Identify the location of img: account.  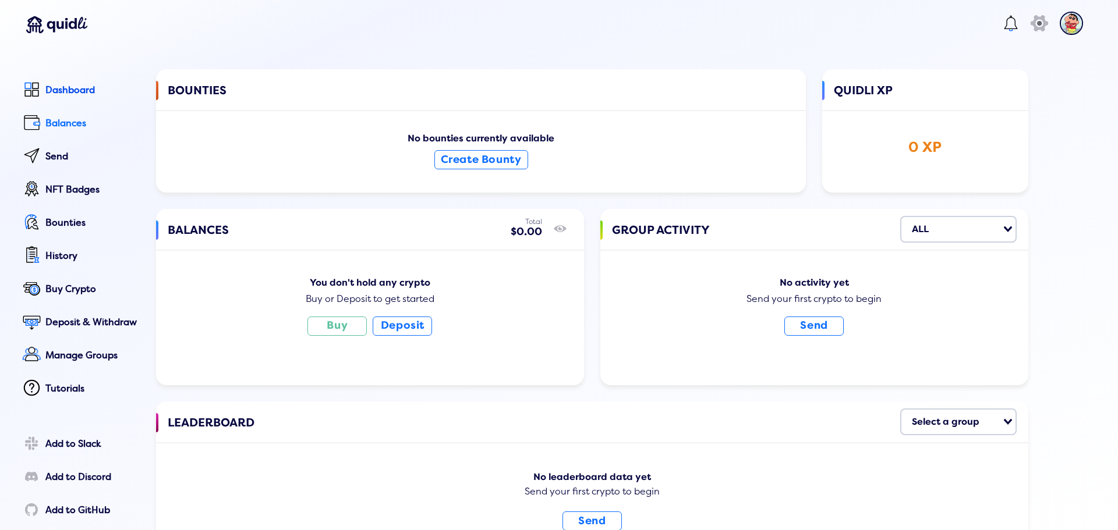
(1071, 23).